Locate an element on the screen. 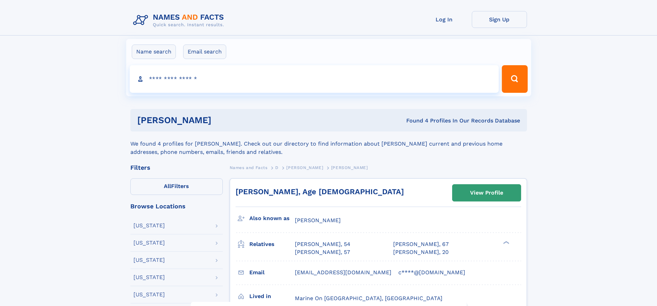  a: D is located at coordinates (277, 167).